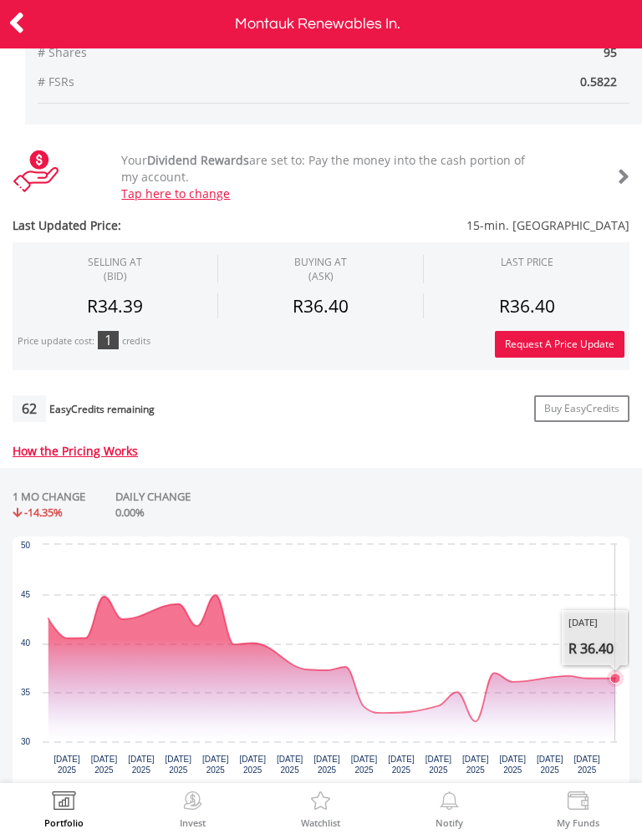 This screenshot has height=839, width=642. Describe the element at coordinates (26, 545) in the screenshot. I see `text: 50` at that location.